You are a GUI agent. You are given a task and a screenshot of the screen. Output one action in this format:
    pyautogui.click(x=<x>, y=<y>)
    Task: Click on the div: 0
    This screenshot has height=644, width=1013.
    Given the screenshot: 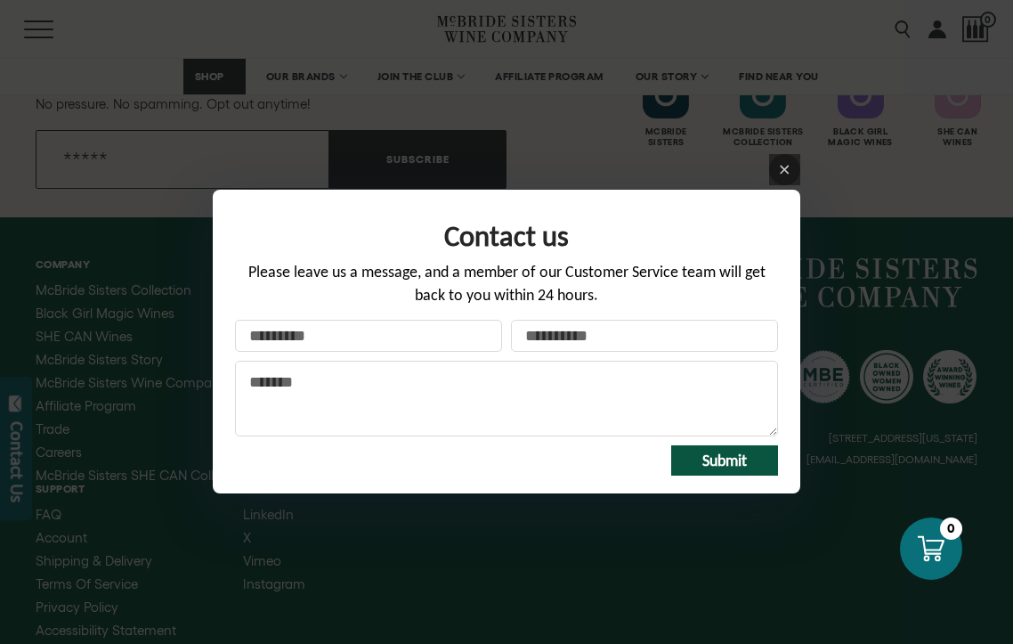 What is the action you would take?
    pyautogui.click(x=951, y=528)
    